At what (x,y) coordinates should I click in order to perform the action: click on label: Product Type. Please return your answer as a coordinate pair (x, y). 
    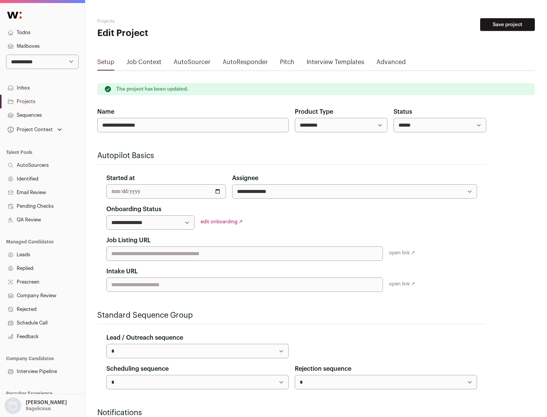
    Looking at the image, I should click on (313, 112).